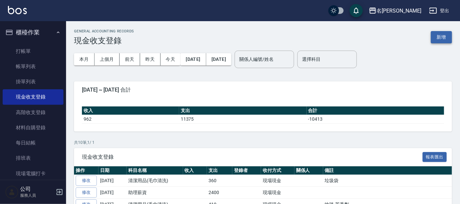 This screenshot has height=204, width=460. What do you see at coordinates (442, 37) in the screenshot?
I see `button: 新增` at bounding box center [442, 37].